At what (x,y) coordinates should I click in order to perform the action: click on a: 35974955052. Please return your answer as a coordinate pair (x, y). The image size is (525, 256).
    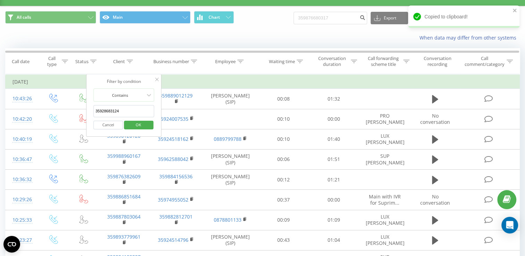
    Looking at the image, I should click on (173, 200).